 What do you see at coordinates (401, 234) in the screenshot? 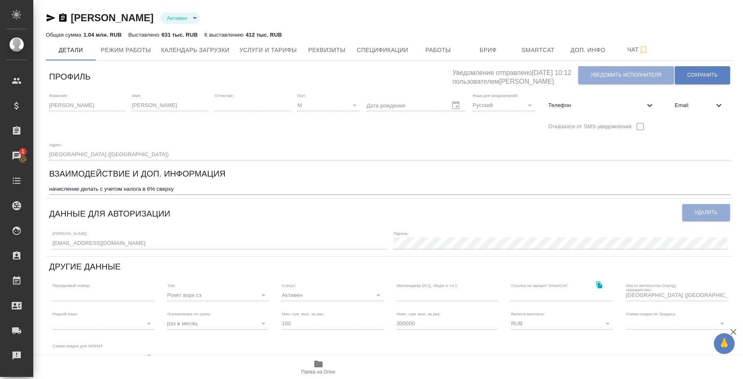
I see `label: Пароль:` at bounding box center [401, 234].